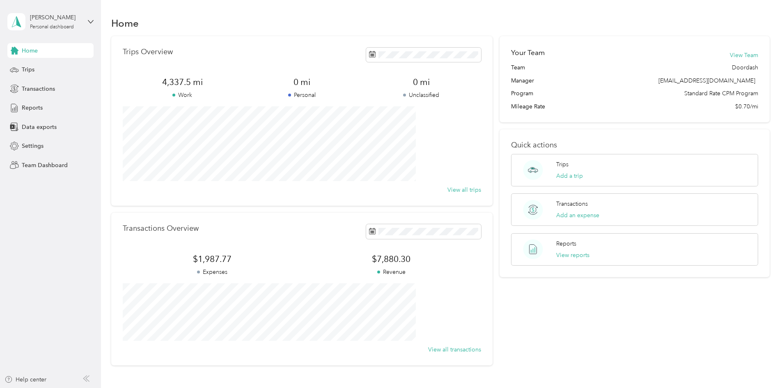 The height and width of the screenshot is (388, 784). I want to click on p: Personal, so click(302, 95).